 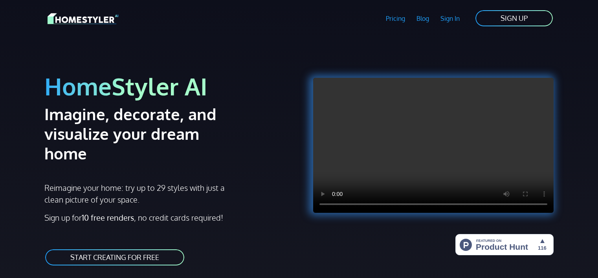 What do you see at coordinates (83, 18) in the screenshot?
I see `img: HomeStyler AI logo` at bounding box center [83, 18].